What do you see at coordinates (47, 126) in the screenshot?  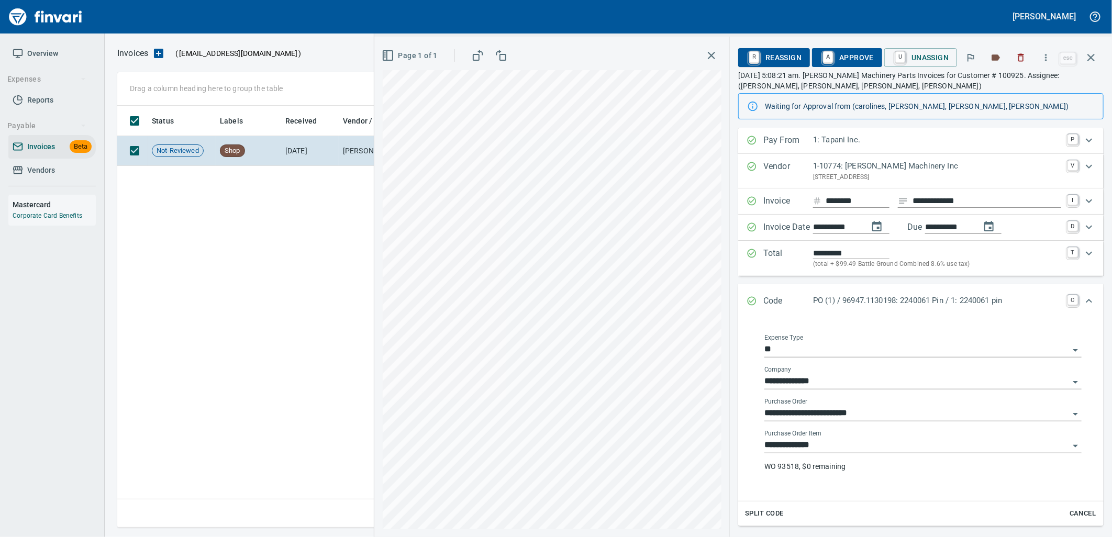 I see `button: Payable` at bounding box center [47, 126].